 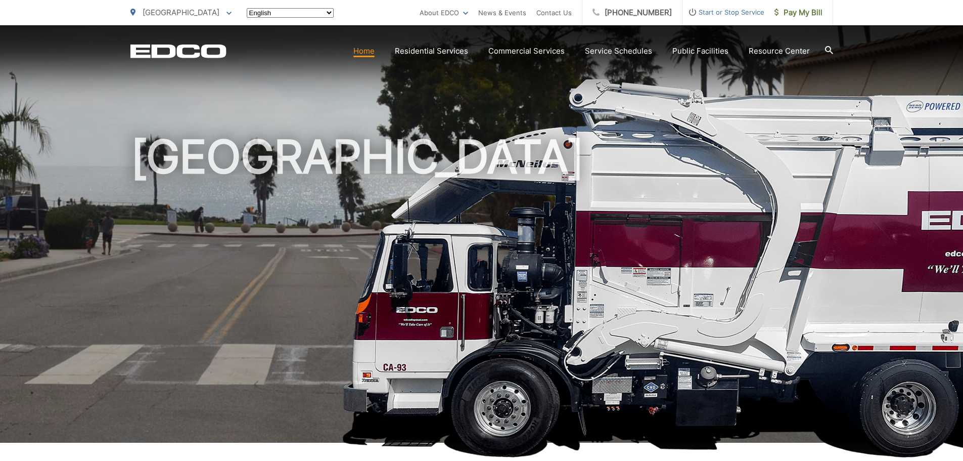 I want to click on a: Contact Us, so click(x=554, y=13).